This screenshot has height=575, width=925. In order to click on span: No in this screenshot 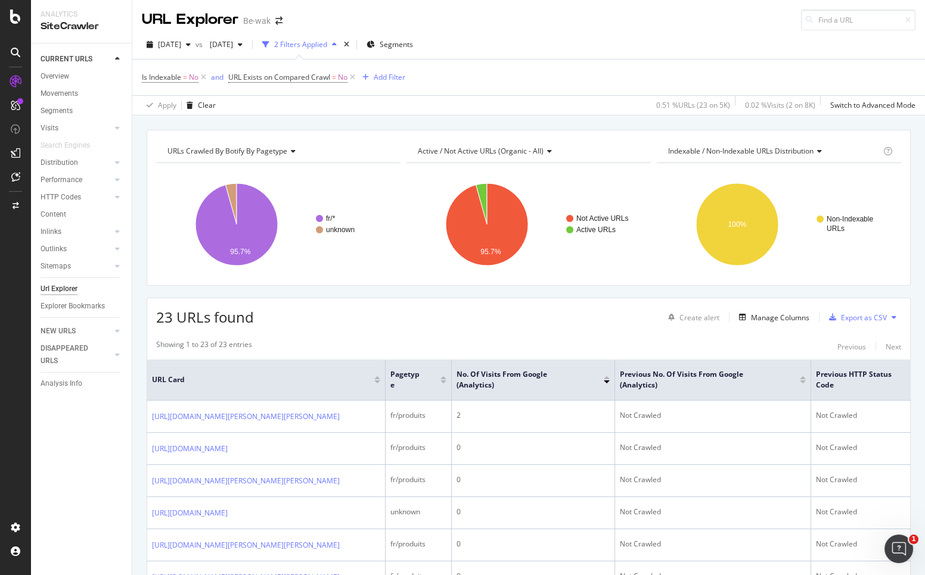, I will do `click(343, 77)`.